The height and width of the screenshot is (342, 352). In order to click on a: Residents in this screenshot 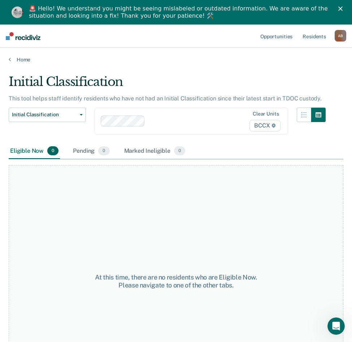, I will do `click(314, 36)`.